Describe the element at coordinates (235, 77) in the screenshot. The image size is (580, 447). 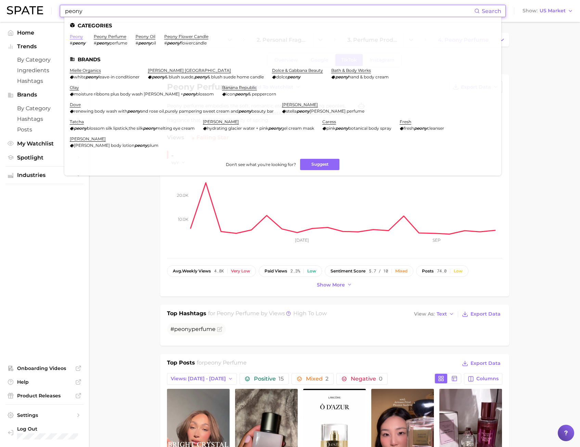
I see `span: & blush suede home candle` at that location.